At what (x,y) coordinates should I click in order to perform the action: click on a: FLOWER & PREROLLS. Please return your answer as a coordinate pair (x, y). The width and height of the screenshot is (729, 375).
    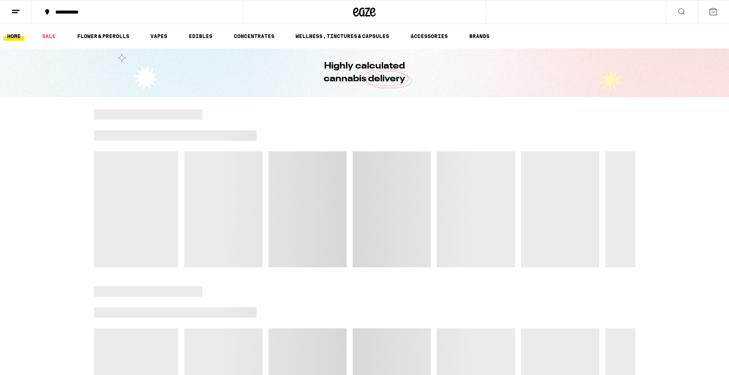
    Looking at the image, I should click on (103, 36).